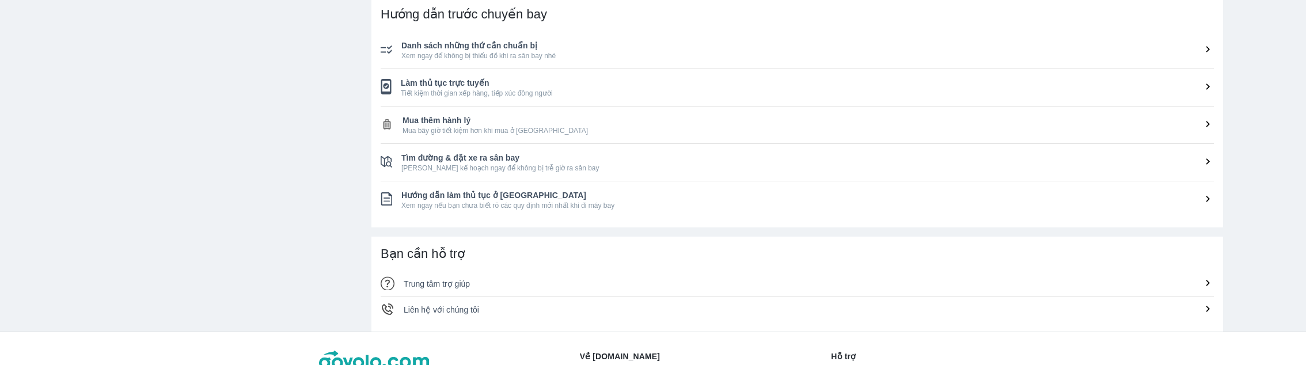 This screenshot has height=365, width=1306. Describe the element at coordinates (807, 56) in the screenshot. I see `span: Xem ngay để không bị thiếu đồ khi ra sân bay nhé` at that location.